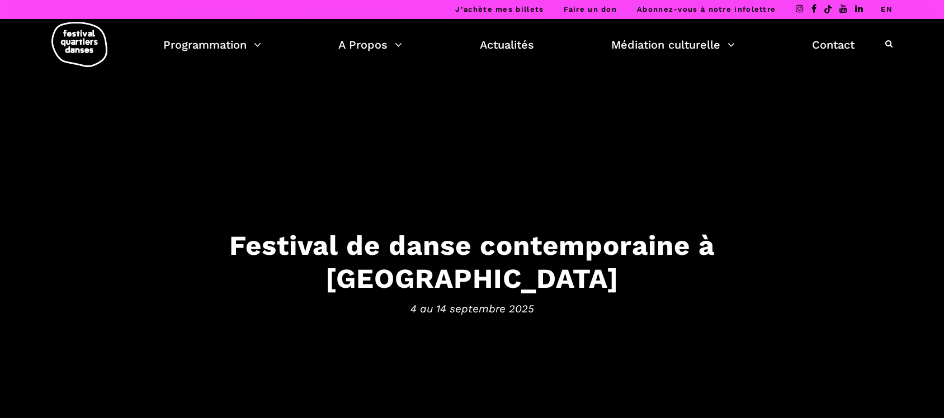  What do you see at coordinates (212, 45) in the screenshot?
I see `a: Programmation` at bounding box center [212, 45].